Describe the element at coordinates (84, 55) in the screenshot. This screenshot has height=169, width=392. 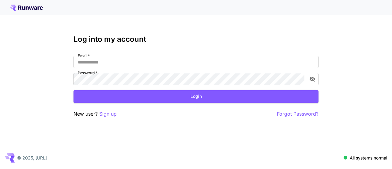
I see `label: Email` at that location.